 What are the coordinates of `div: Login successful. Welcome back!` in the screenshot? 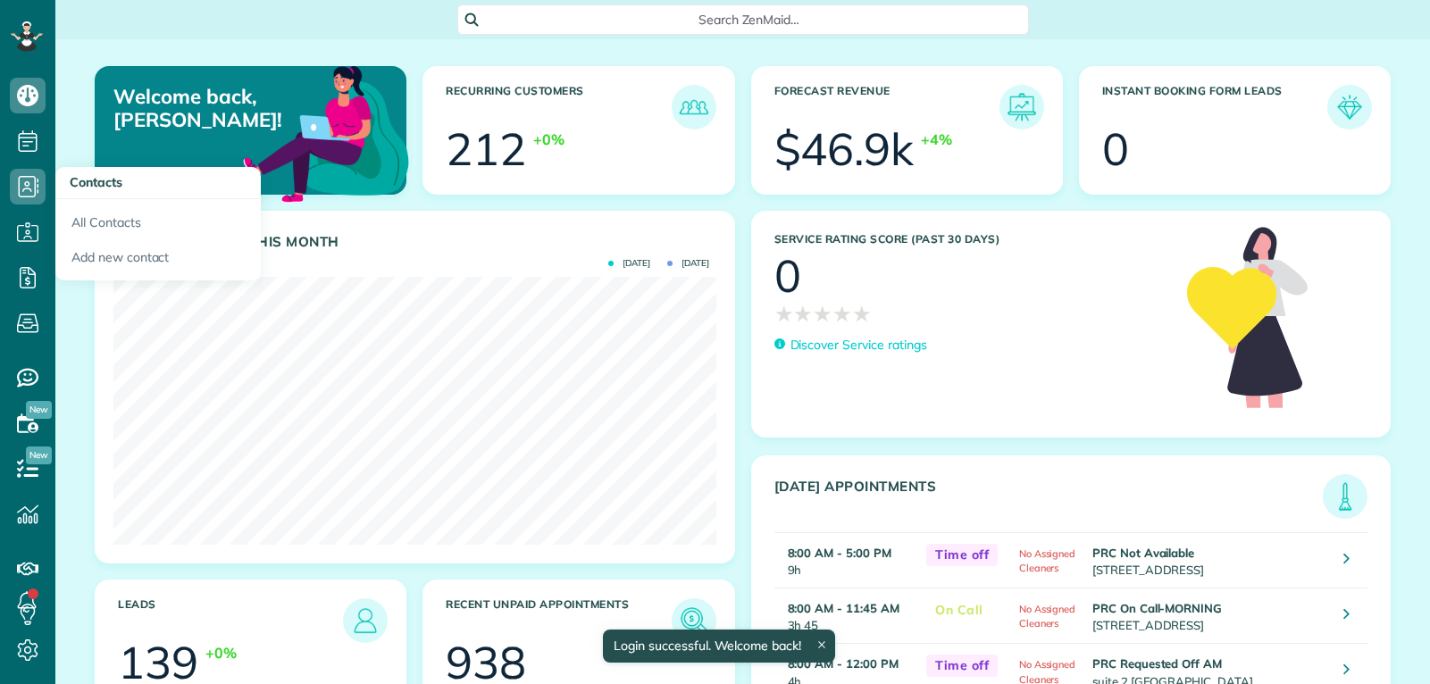 It's located at (719, 646).